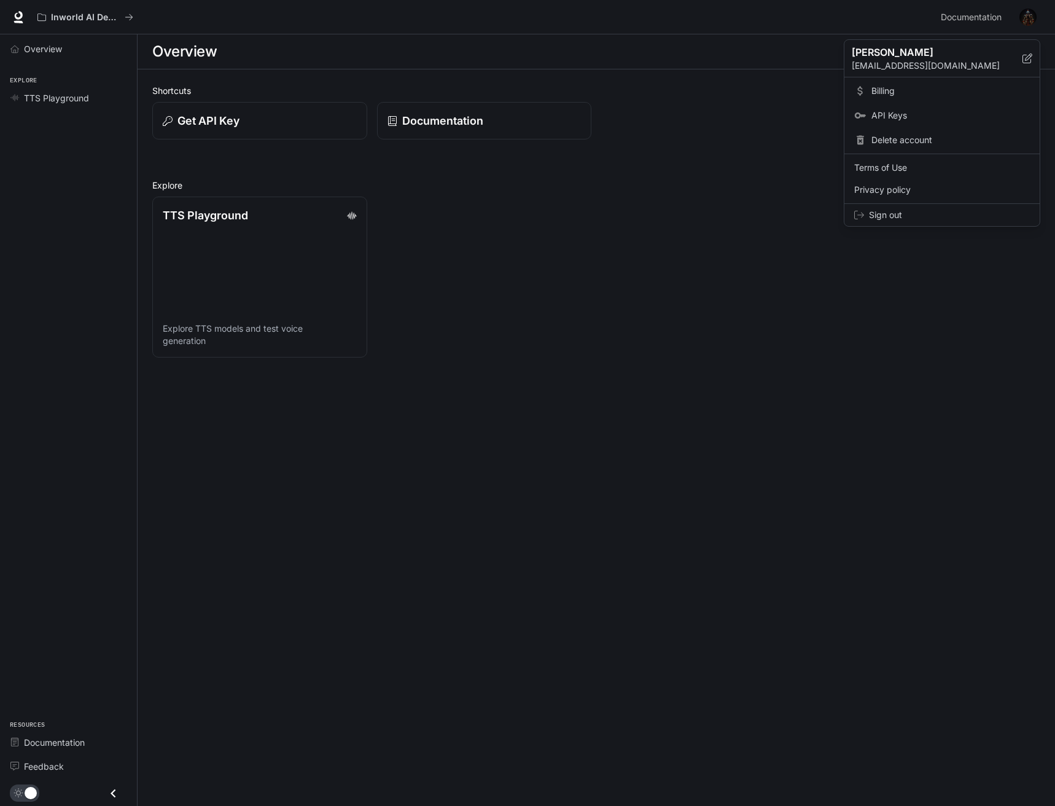  What do you see at coordinates (951, 140) in the screenshot?
I see `span: Delete account` at bounding box center [951, 140].